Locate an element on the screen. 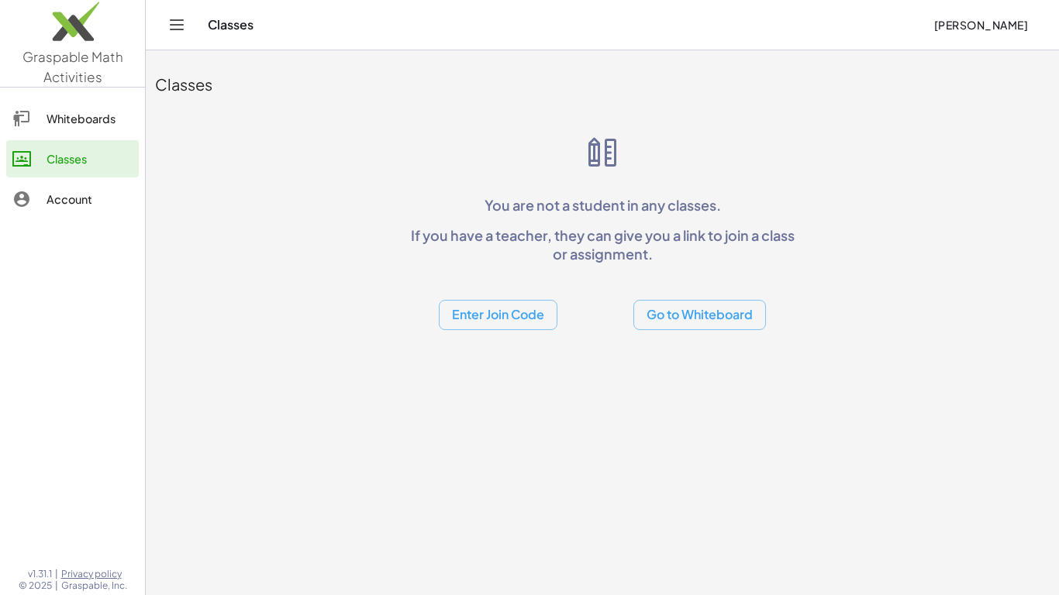 The image size is (1059, 595). div: Account is located at coordinates (89, 199).